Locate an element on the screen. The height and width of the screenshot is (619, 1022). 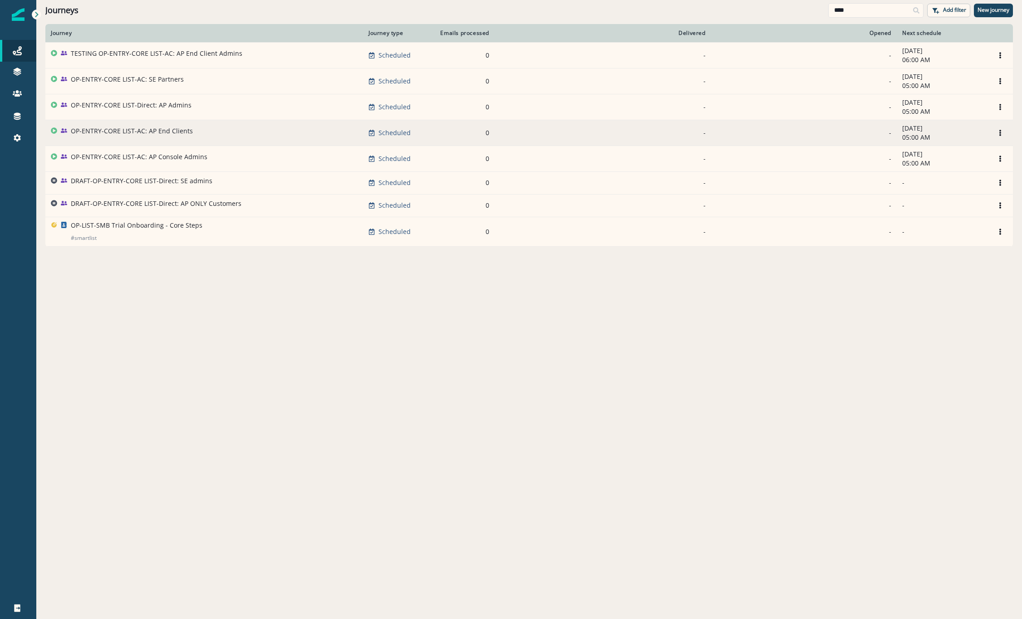
h1: Journeys is located at coordinates (62, 10).